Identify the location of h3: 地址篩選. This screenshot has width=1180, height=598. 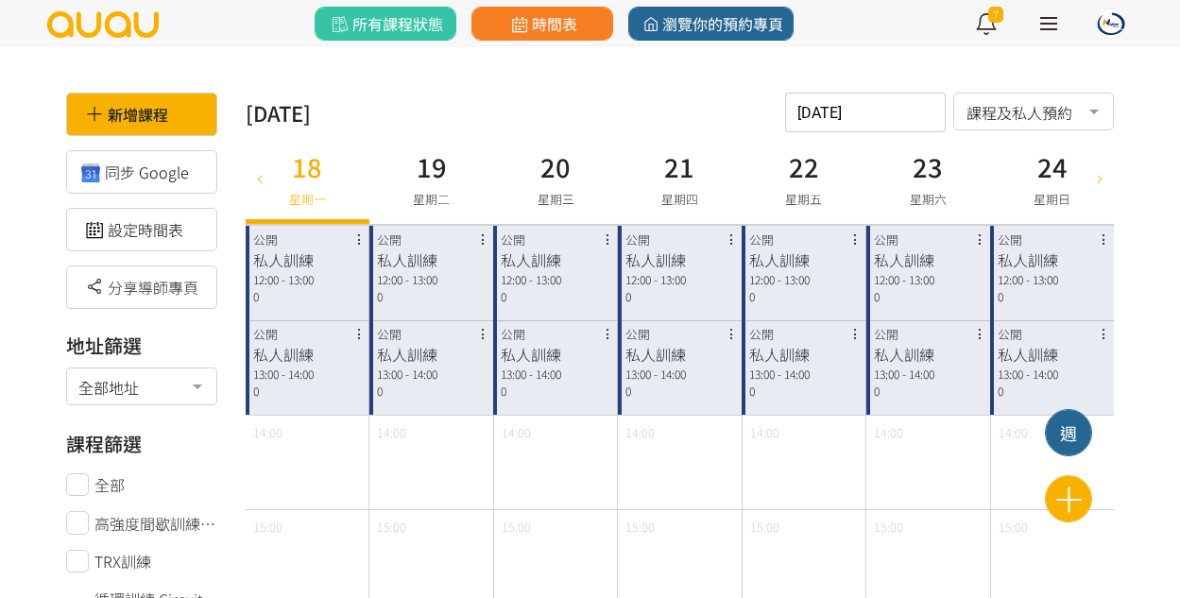
(142, 346).